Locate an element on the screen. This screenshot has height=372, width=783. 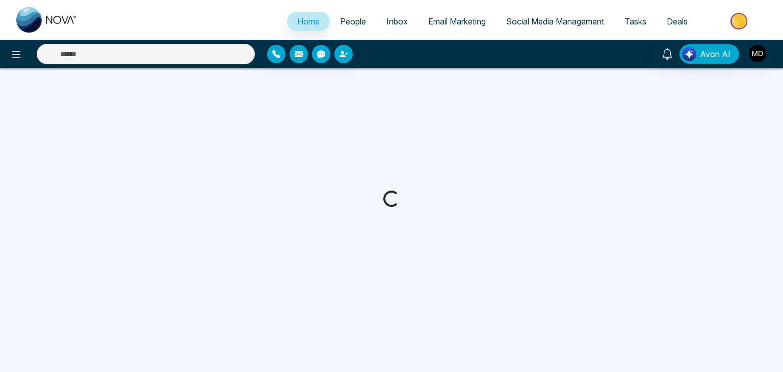
span: Avon AI is located at coordinates (715, 54).